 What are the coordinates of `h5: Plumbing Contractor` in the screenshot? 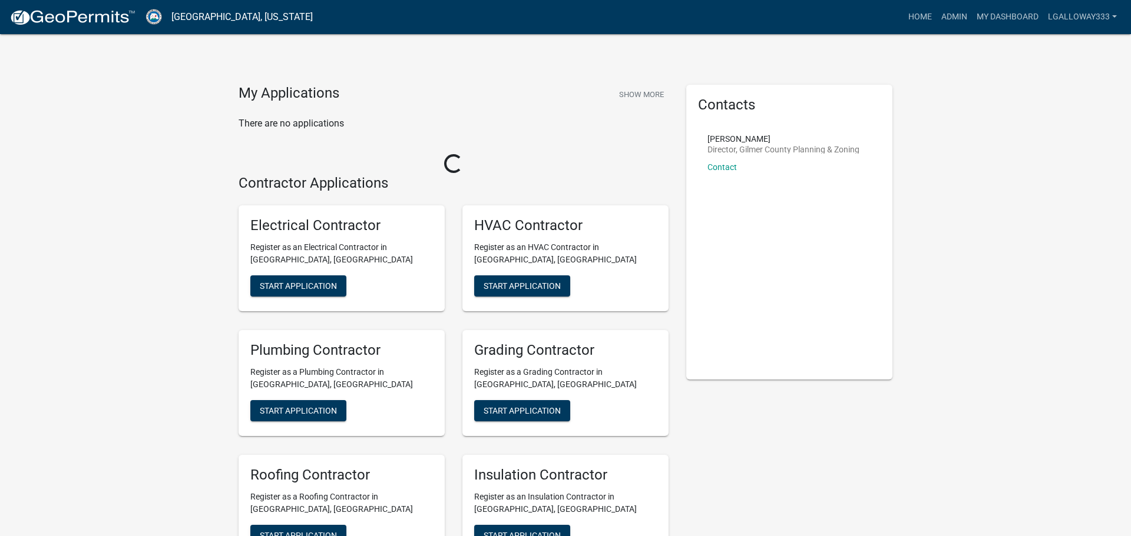 It's located at (342, 350).